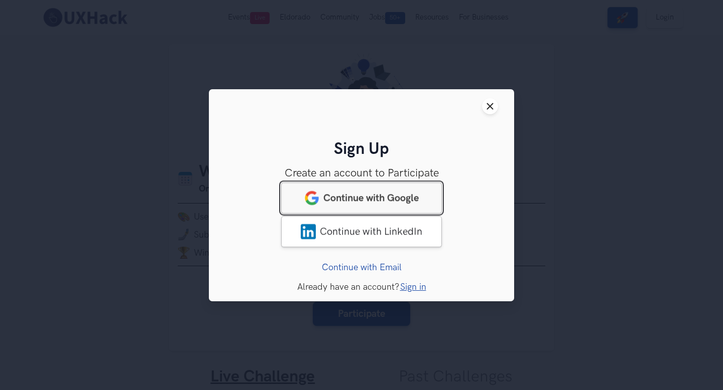  Describe the element at coordinates (371, 231) in the screenshot. I see `span: Continue with LinkedIn` at that location.